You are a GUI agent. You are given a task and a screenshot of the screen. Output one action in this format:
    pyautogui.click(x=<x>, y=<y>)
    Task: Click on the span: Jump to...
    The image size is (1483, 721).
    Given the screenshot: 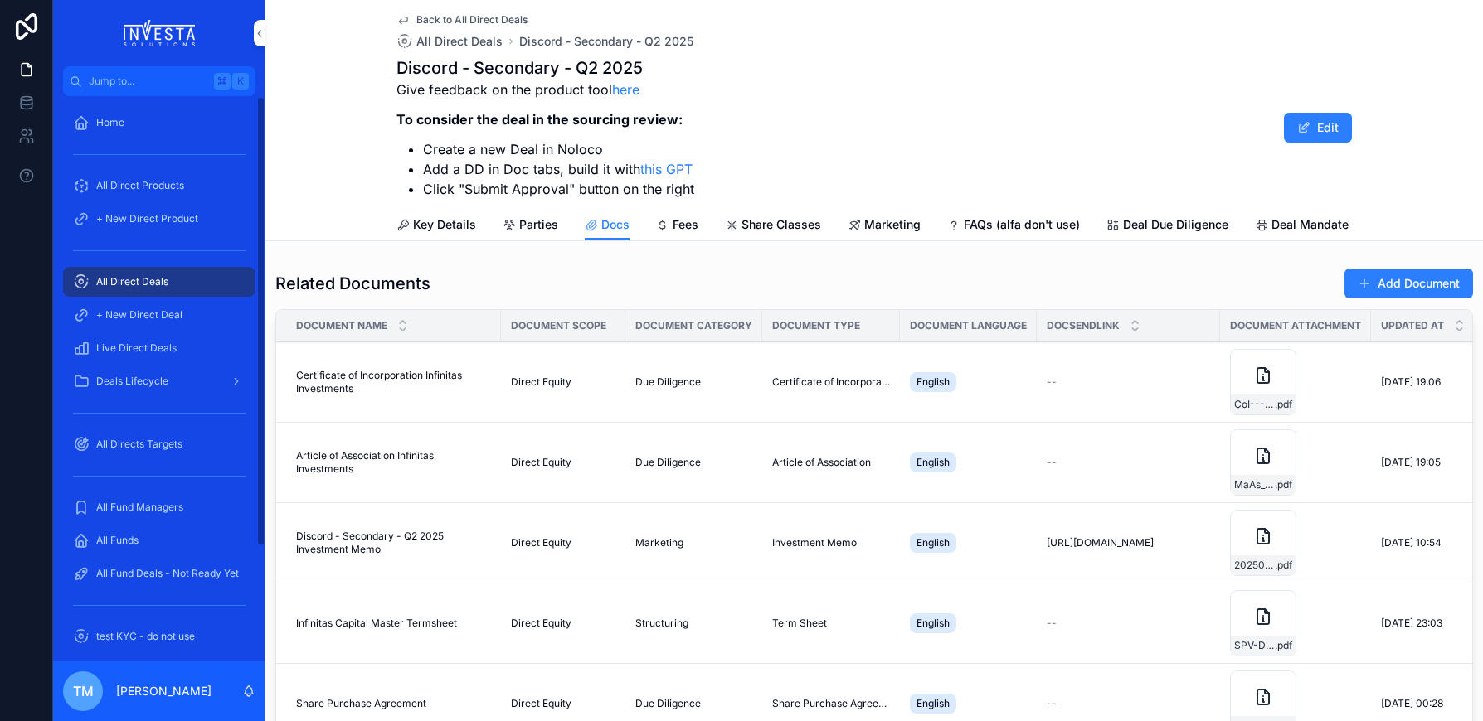 What is the action you would take?
    pyautogui.click(x=148, y=81)
    